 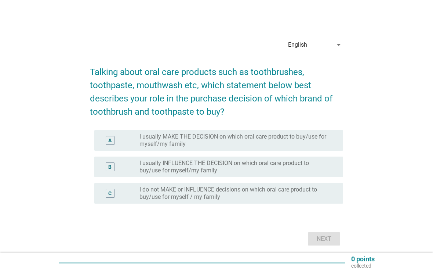 What do you see at coordinates (298, 45) in the screenshot?
I see `div: English` at bounding box center [298, 45].